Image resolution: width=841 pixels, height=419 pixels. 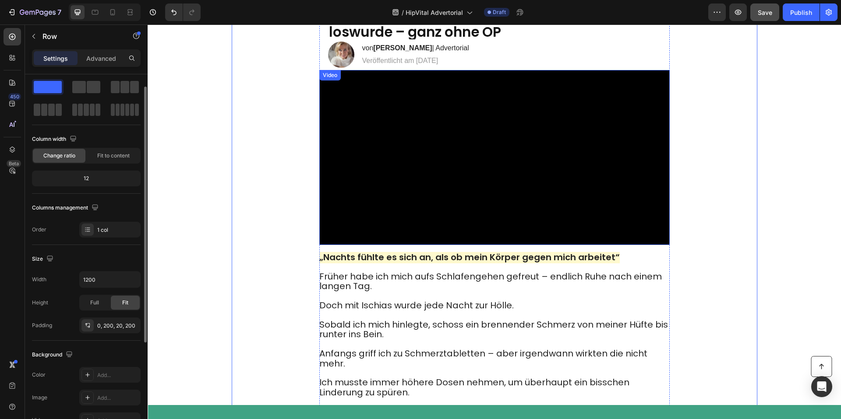 I want to click on span: Draft, so click(x=499, y=12).